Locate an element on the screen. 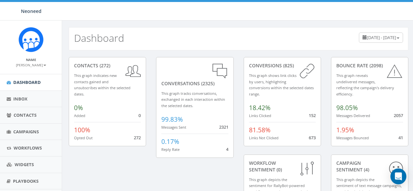 The height and width of the screenshot is (191, 413). span: Contacts is located at coordinates (25, 115).